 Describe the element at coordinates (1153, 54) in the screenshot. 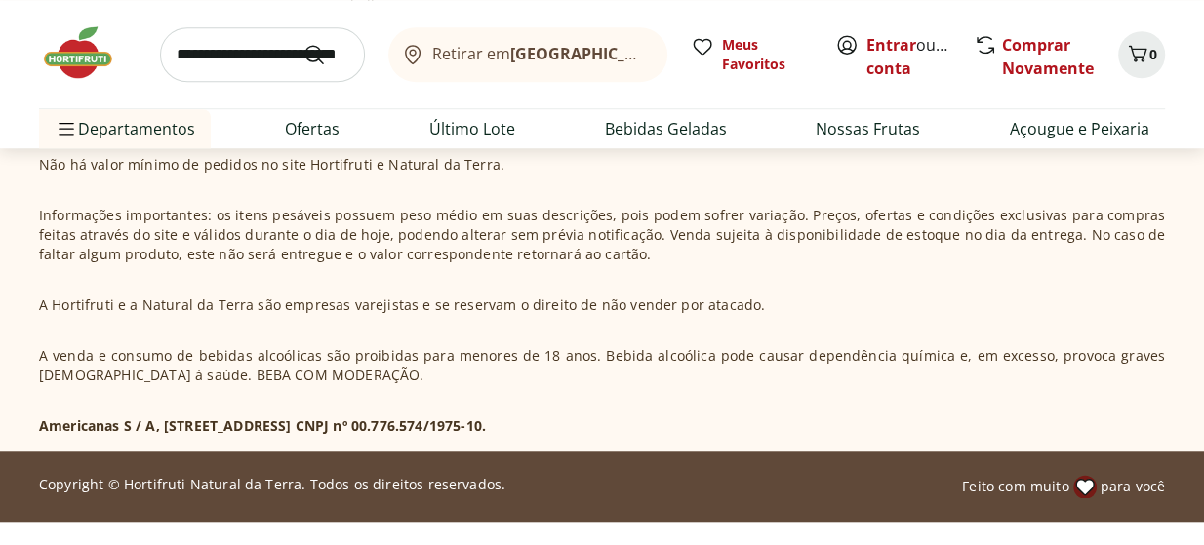

I see `span: 0` at that location.